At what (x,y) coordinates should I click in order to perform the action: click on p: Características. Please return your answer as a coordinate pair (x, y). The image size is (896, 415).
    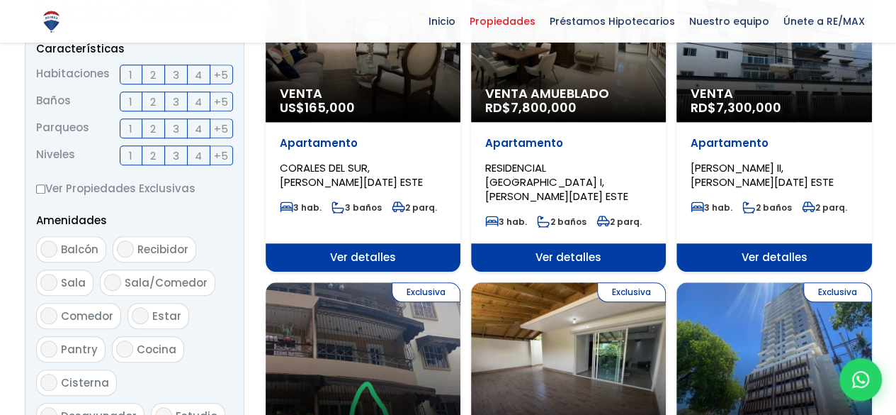
    Looking at the image, I should click on (135, 48).